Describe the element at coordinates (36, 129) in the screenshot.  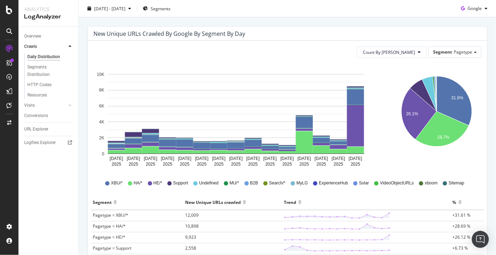
I see `div: URL Explorer` at that location.